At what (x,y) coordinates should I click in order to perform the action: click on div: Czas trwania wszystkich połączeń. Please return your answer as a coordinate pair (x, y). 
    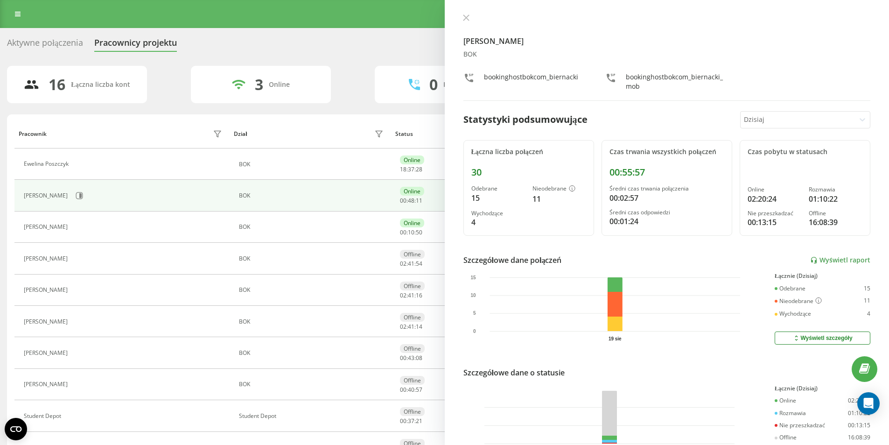
    Looking at the image, I should click on (667, 152).